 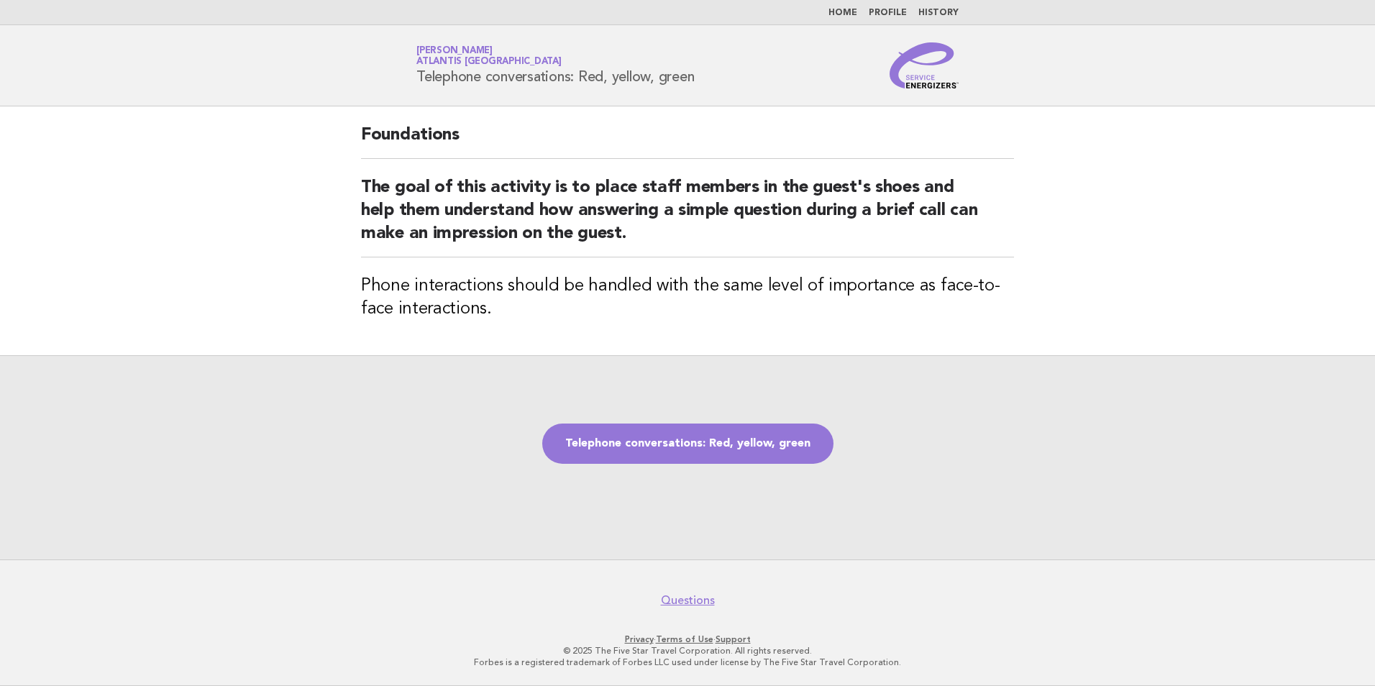 I want to click on a: Home, so click(x=843, y=13).